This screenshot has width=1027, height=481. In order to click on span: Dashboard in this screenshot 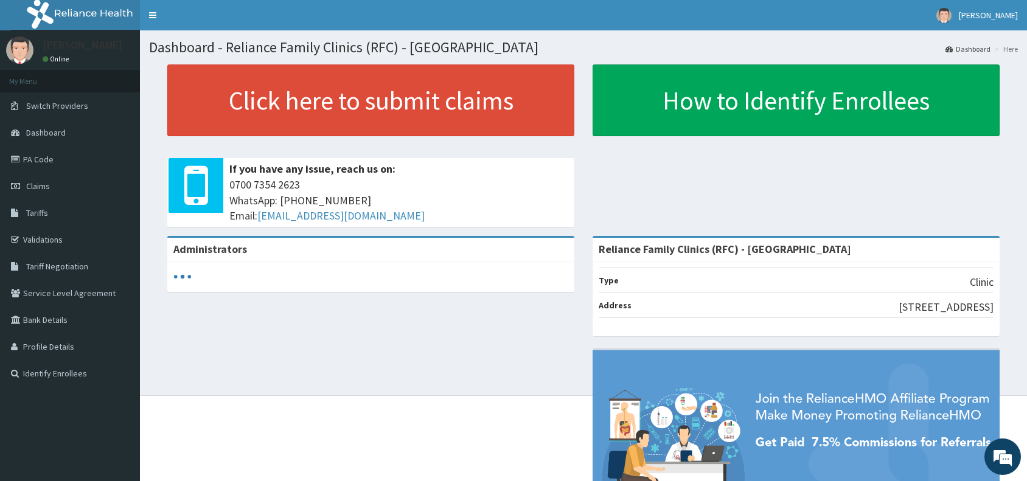, I will do `click(46, 133)`.